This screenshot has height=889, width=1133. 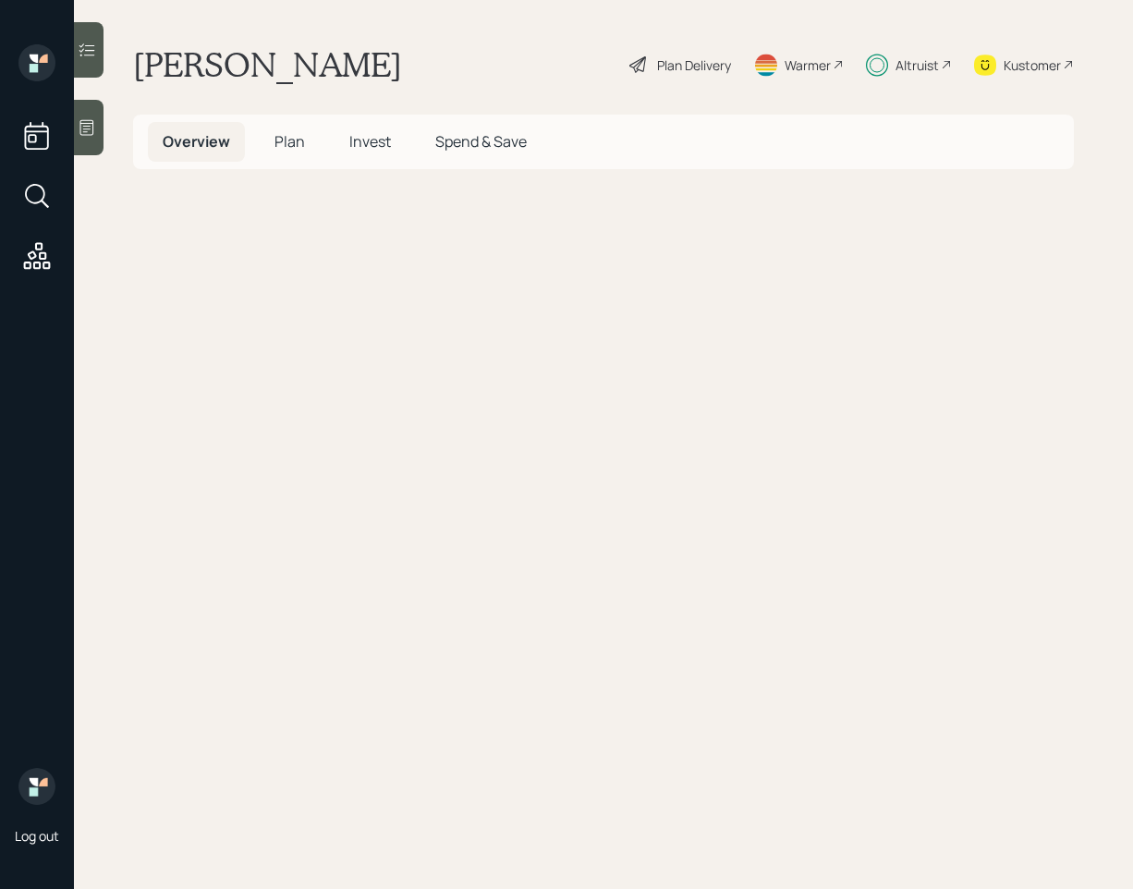 What do you see at coordinates (370, 141) in the screenshot?
I see `span: Invest` at bounding box center [370, 141].